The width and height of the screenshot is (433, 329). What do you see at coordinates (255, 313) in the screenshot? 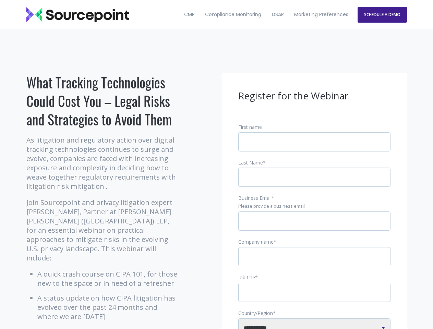
I see `span: Country/Region` at bounding box center [255, 313].